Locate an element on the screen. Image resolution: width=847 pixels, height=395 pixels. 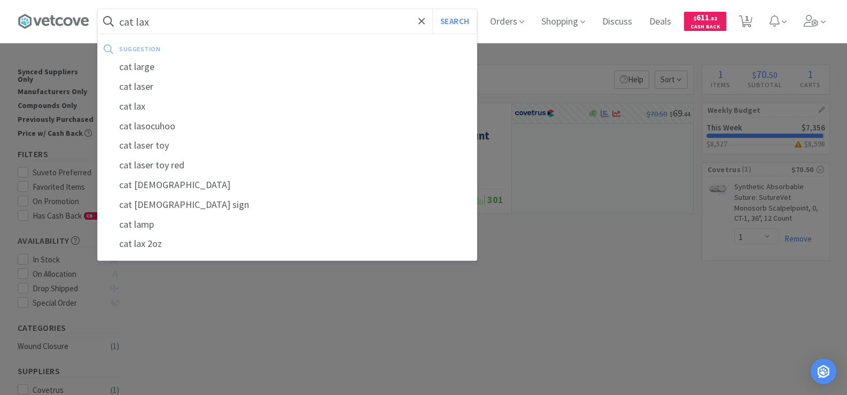
div: cat large is located at coordinates (287, 67).